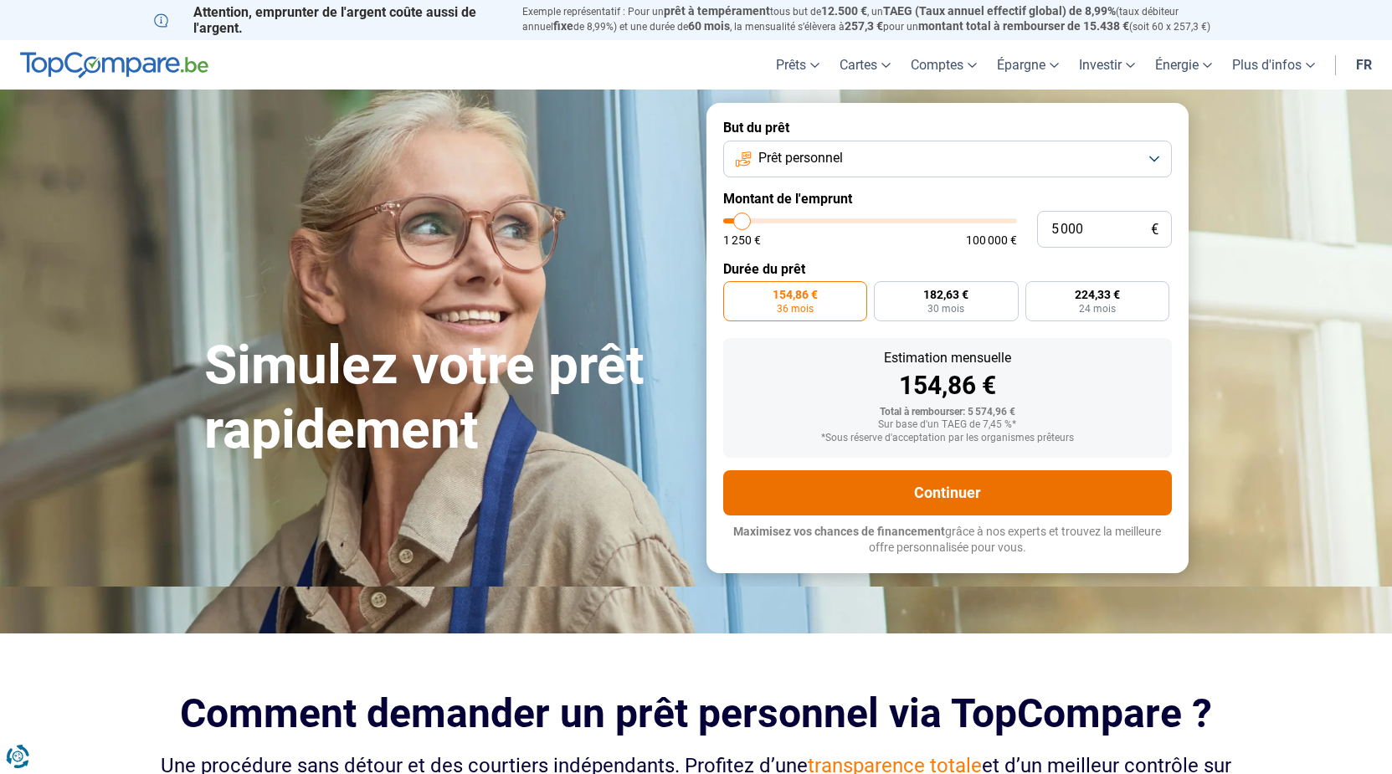 This screenshot has height=774, width=1392. Describe the element at coordinates (946, 309) in the screenshot. I see `span: 30 mois` at that location.